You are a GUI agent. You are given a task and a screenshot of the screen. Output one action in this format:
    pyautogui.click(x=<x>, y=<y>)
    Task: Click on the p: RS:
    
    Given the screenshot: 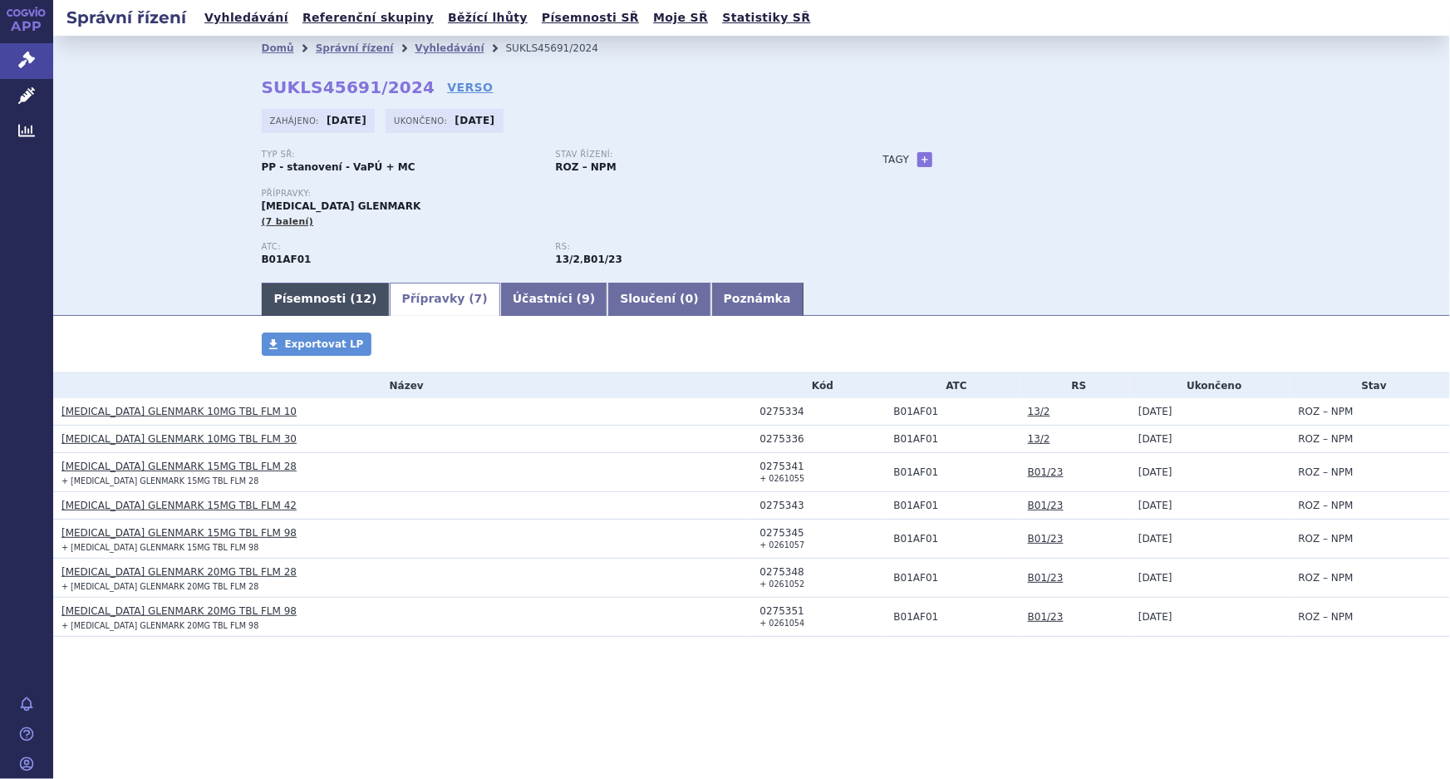 What is the action you would take?
    pyautogui.click(x=695, y=247)
    